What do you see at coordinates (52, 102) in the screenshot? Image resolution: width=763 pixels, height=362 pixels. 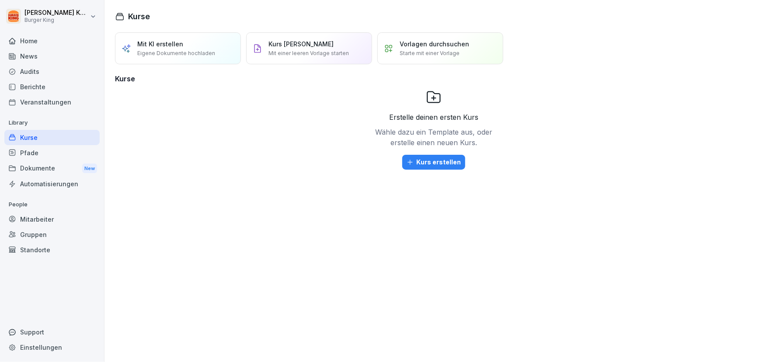 I see `a: Veranstaltungen` at bounding box center [52, 102].